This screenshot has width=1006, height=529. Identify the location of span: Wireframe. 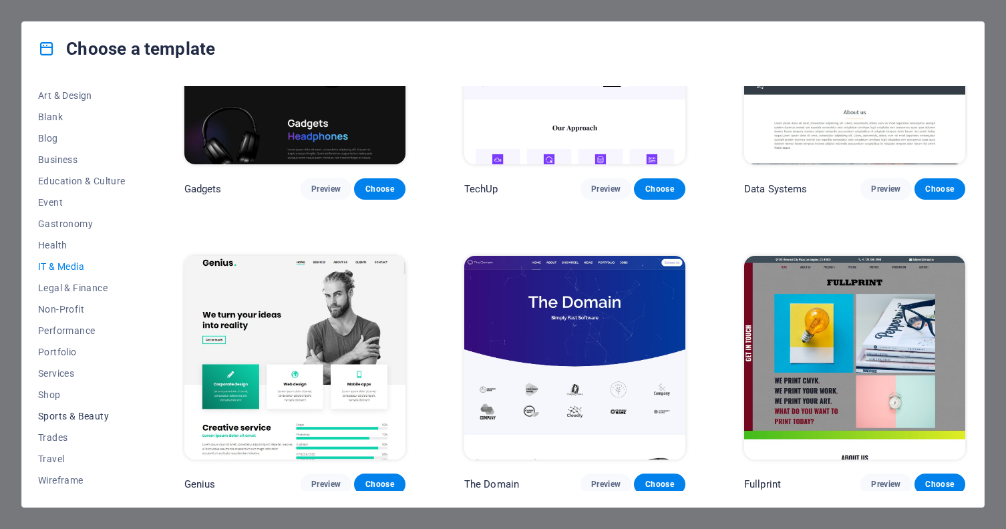
(81, 480).